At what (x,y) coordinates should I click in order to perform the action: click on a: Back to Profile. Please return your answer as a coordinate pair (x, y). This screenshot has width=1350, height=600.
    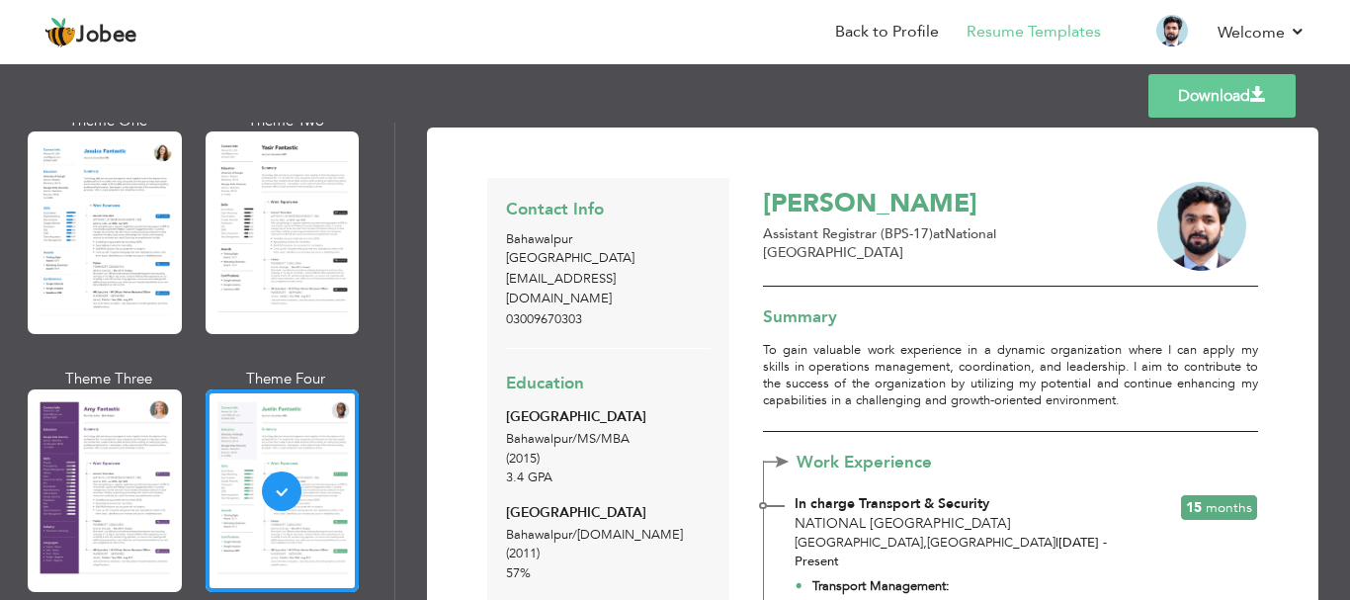
    Looking at the image, I should click on (886, 32).